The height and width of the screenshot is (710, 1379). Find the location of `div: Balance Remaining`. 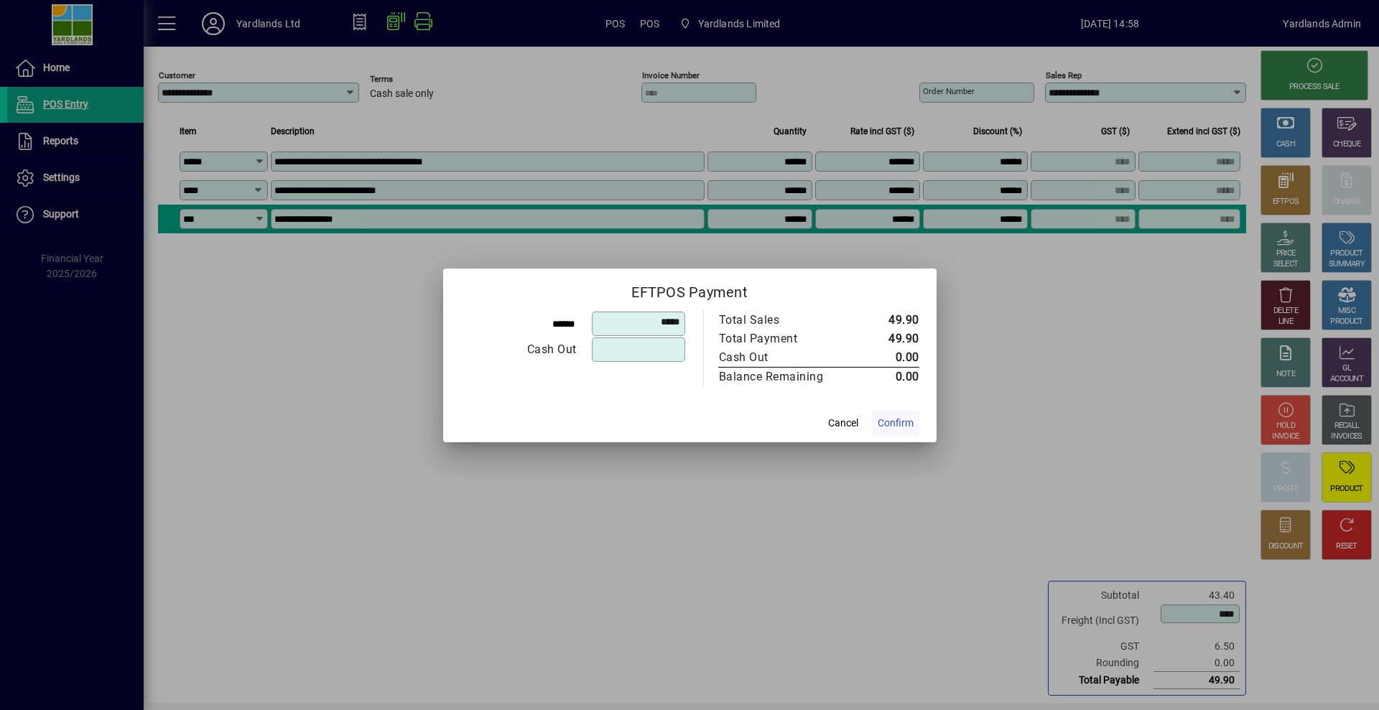

div: Balance Remaining is located at coordinates (779, 377).